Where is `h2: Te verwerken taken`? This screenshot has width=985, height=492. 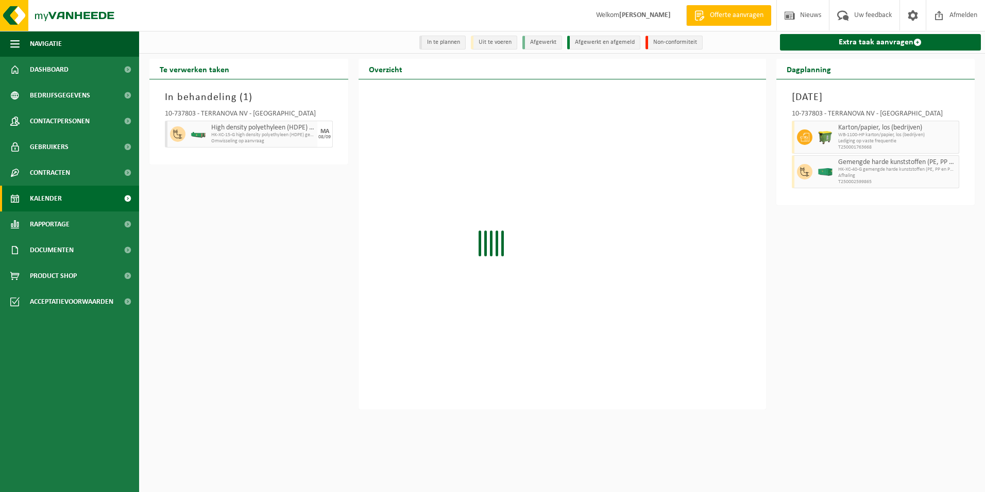 h2: Te verwerken taken is located at coordinates (194, 69).